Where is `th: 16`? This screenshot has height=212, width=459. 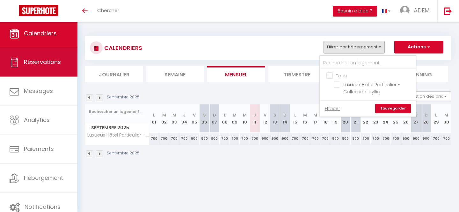 th: 16 is located at coordinates (305, 119).